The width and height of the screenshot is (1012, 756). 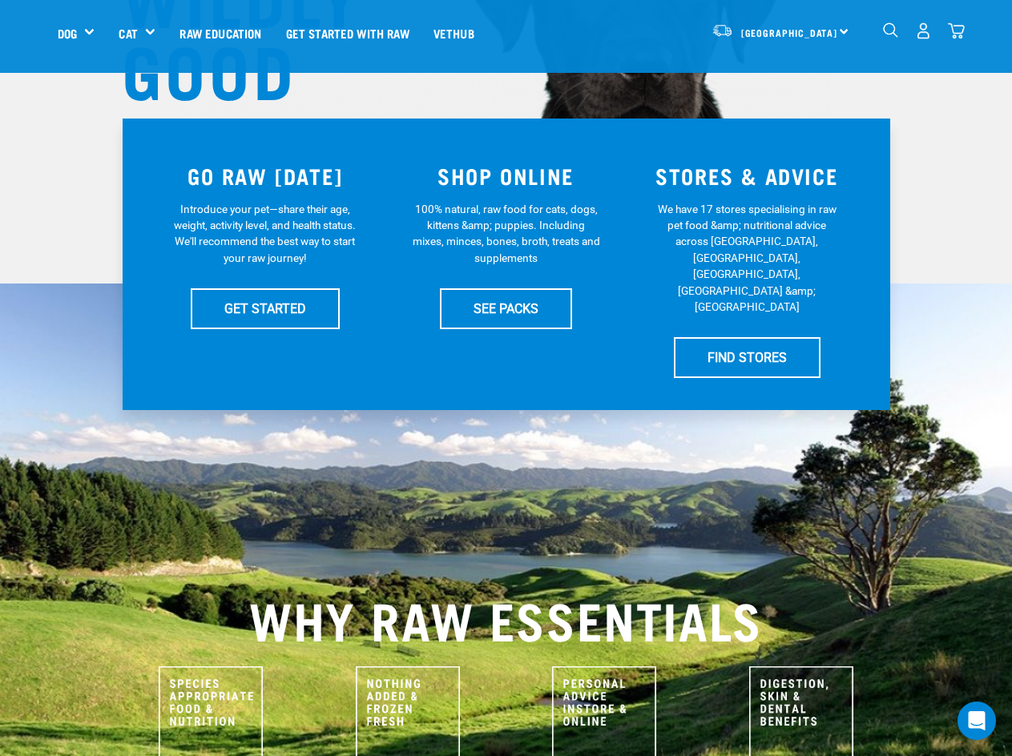 What do you see at coordinates (264, 234) in the screenshot?
I see `p: Introduce your pet—share their age, weight, activity level, and health status. We'll recommend th...` at bounding box center [264, 234].